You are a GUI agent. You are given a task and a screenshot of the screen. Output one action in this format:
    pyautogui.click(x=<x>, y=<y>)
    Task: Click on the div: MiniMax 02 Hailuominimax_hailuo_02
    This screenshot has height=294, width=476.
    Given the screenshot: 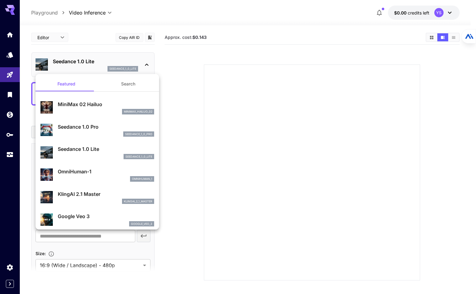 What is the action you would take?
    pyautogui.click(x=97, y=107)
    